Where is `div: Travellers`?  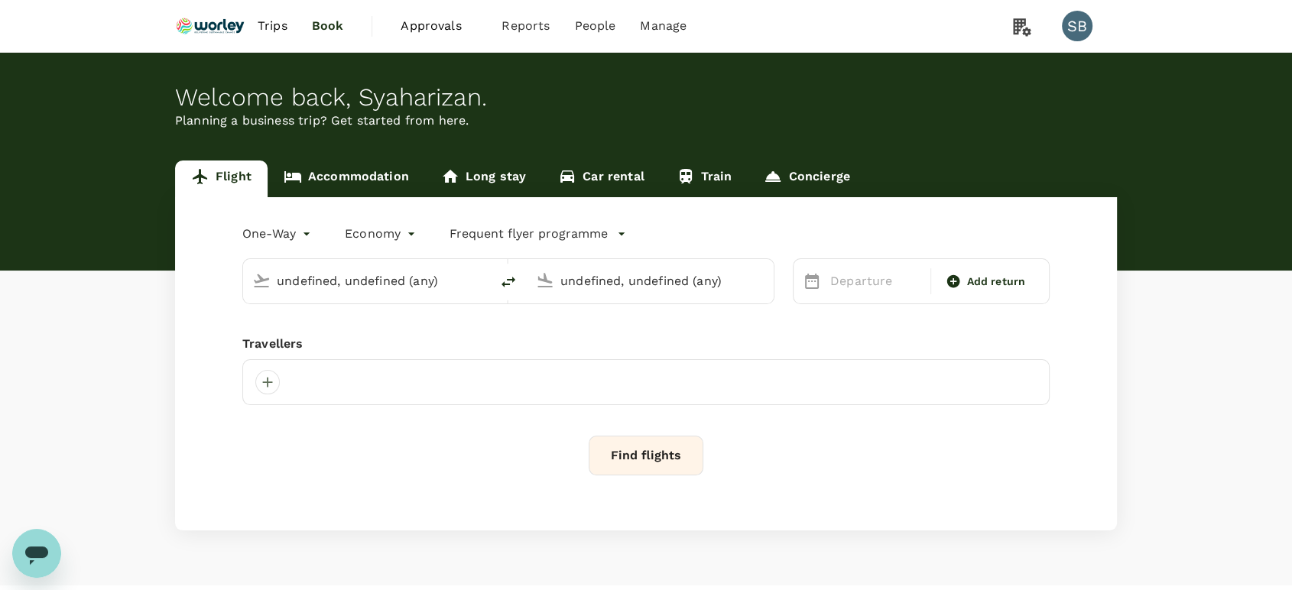
div: Travellers is located at coordinates (646, 344).